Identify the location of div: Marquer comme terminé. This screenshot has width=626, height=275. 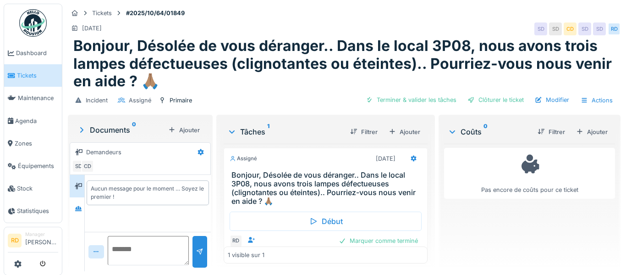
(378, 240).